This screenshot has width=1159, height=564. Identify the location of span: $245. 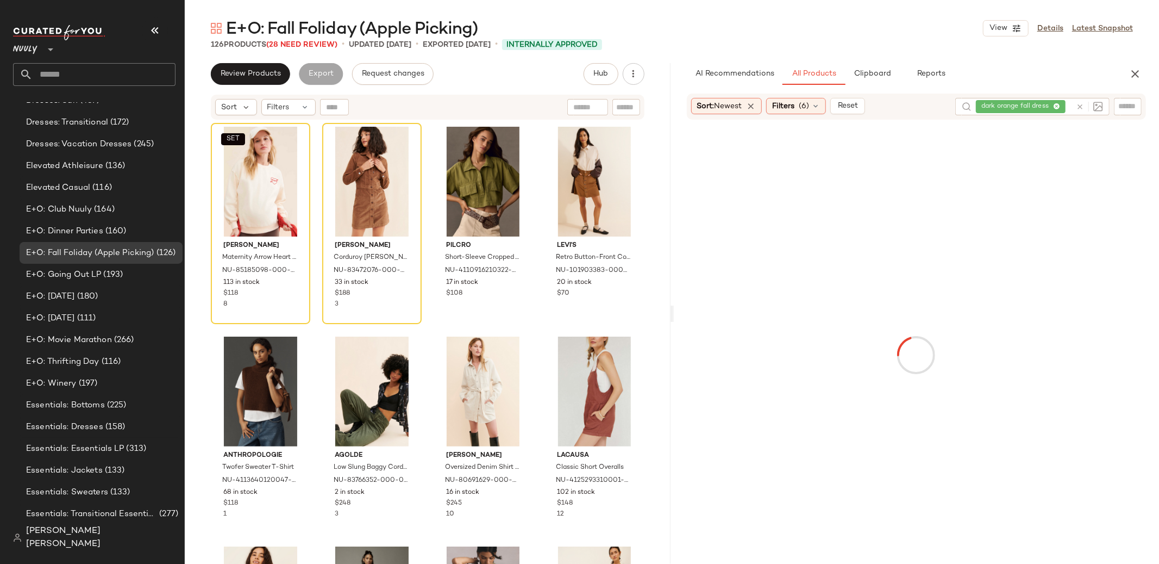
(454, 503).